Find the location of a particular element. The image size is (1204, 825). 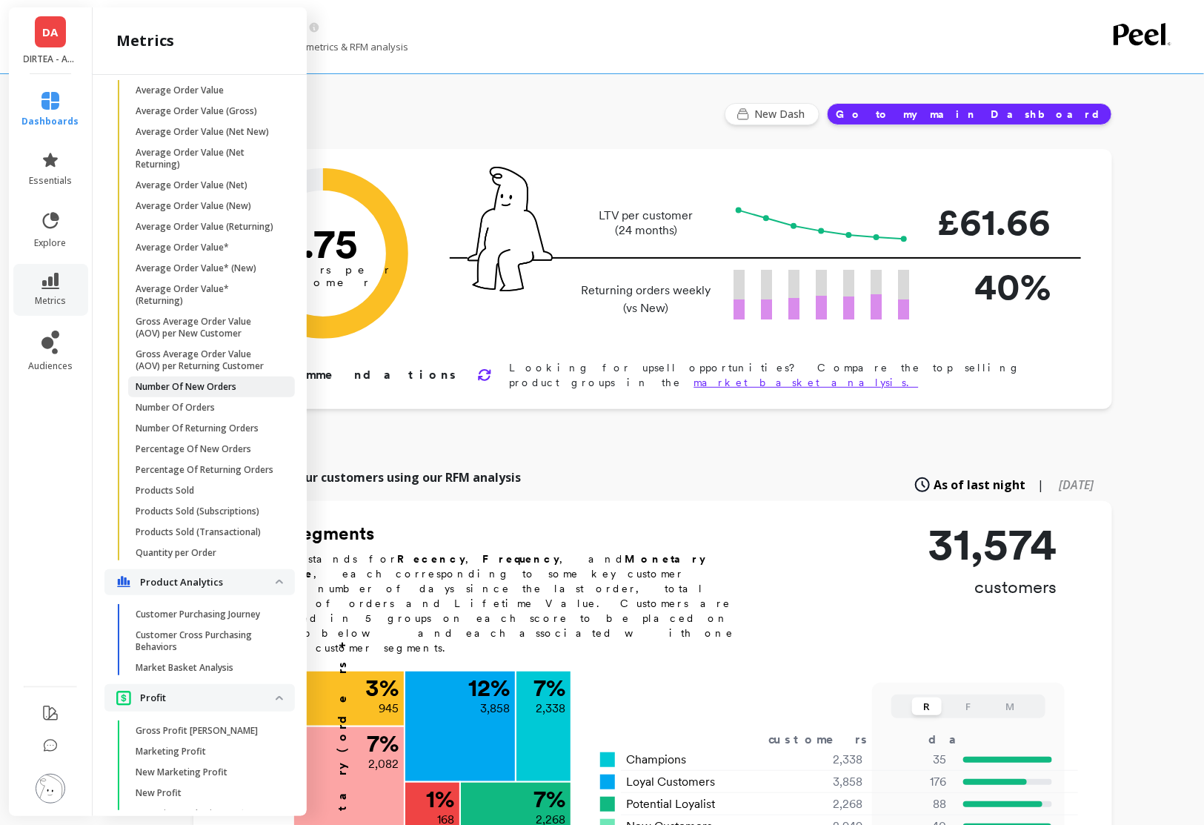

span: Potential Loyalist is located at coordinates (671, 804).